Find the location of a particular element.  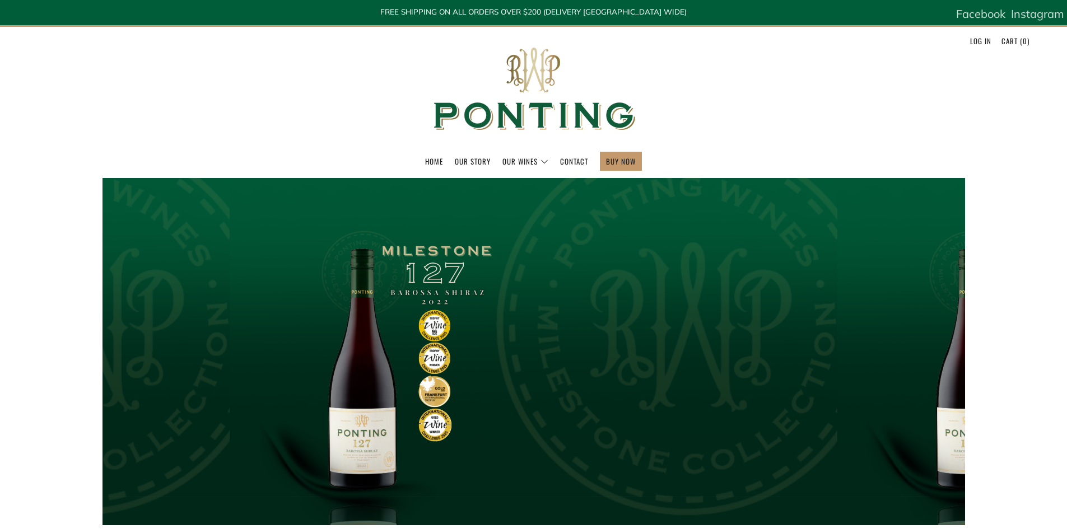

a: Cart (0) is located at coordinates (1016, 41).